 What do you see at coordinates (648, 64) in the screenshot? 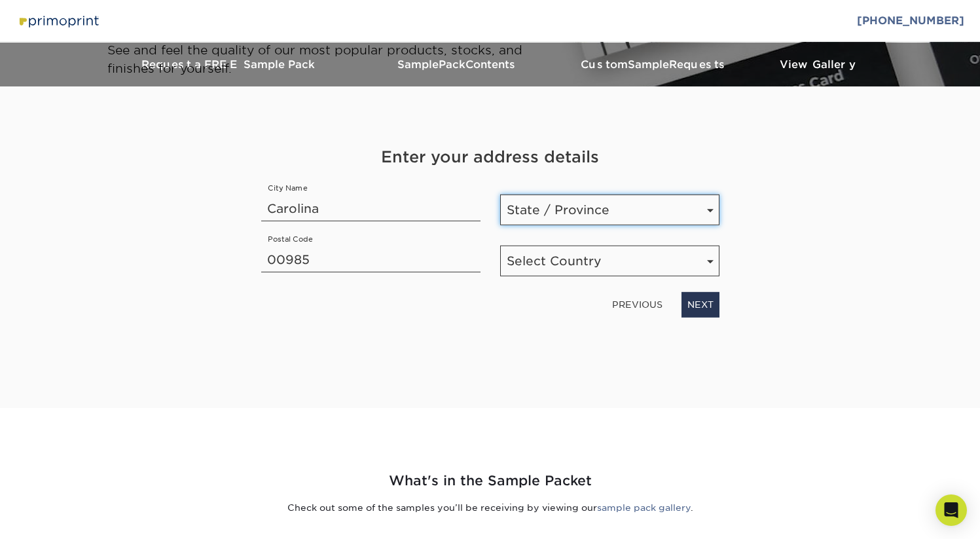
I see `span: Sample` at bounding box center [648, 64].